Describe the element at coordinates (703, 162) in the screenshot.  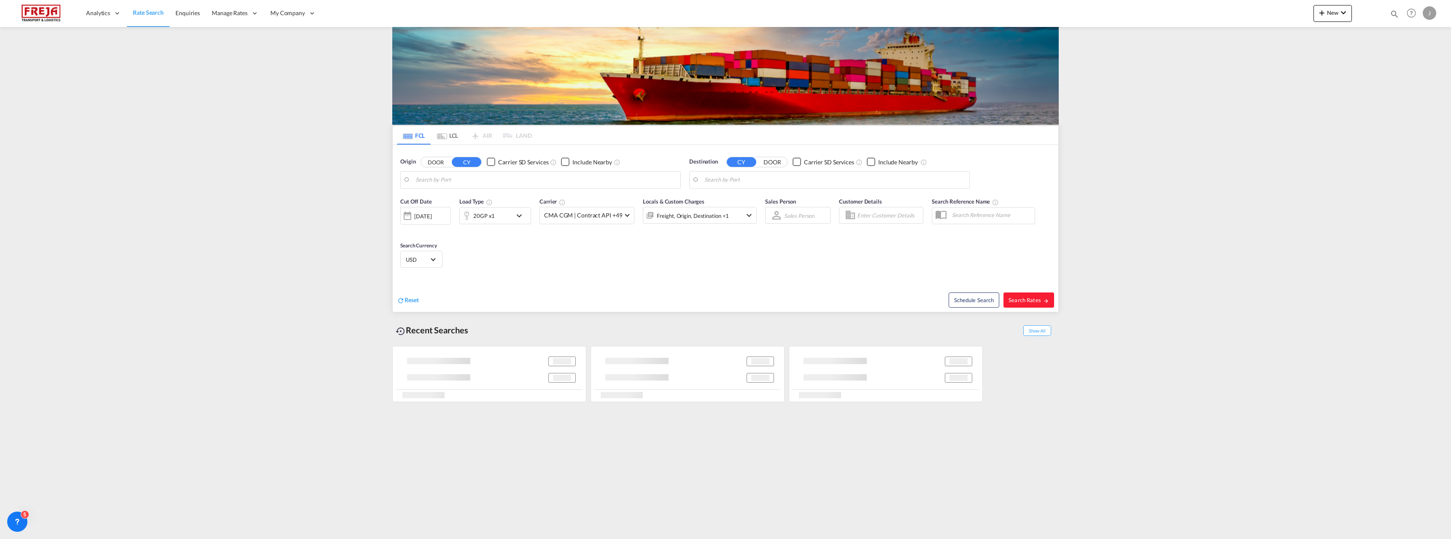
I see `span: Destination` at that location.